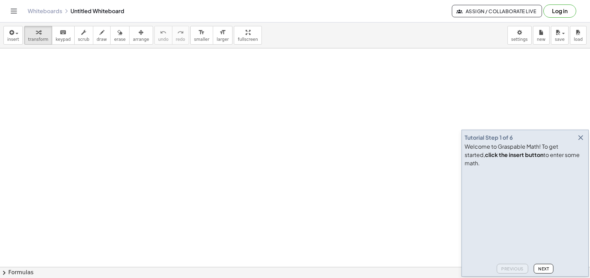 This screenshot has height=278, width=590. Describe the element at coordinates (202, 35) in the screenshot. I see `button: format_sizesmaller` at that location.